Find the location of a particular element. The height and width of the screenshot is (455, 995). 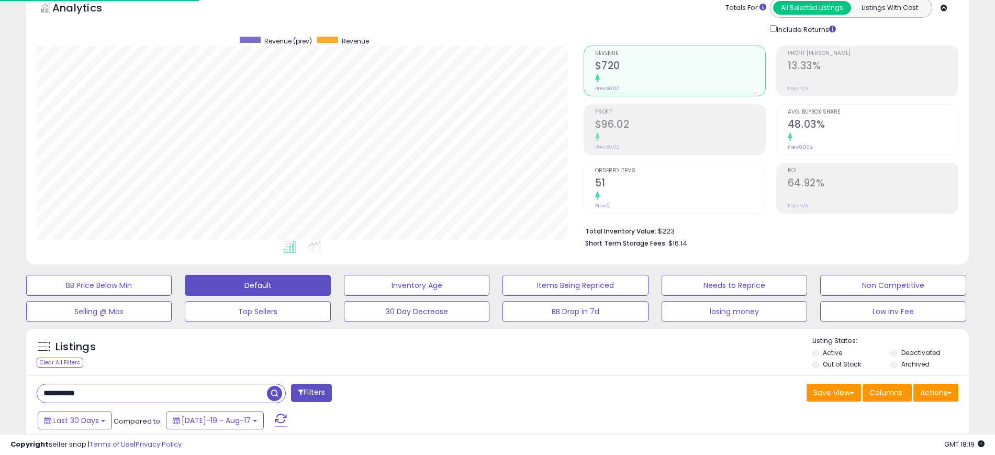

button: Actions is located at coordinates (936, 393).